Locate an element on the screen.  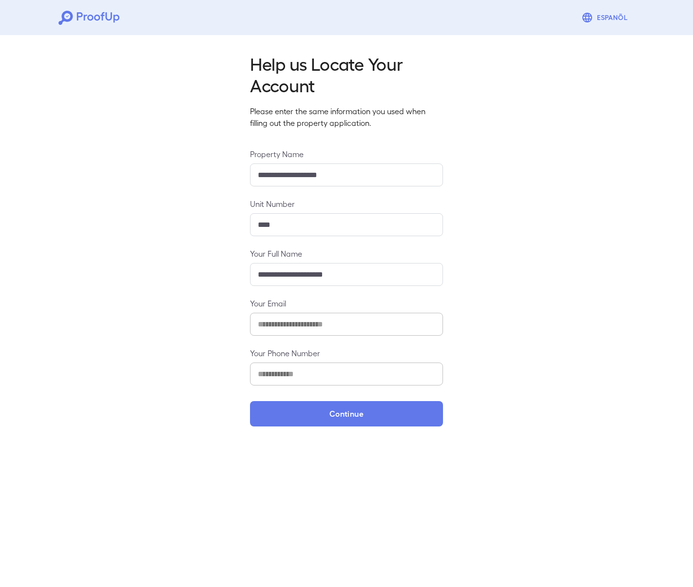
label: Property Name is located at coordinates (347, 154).